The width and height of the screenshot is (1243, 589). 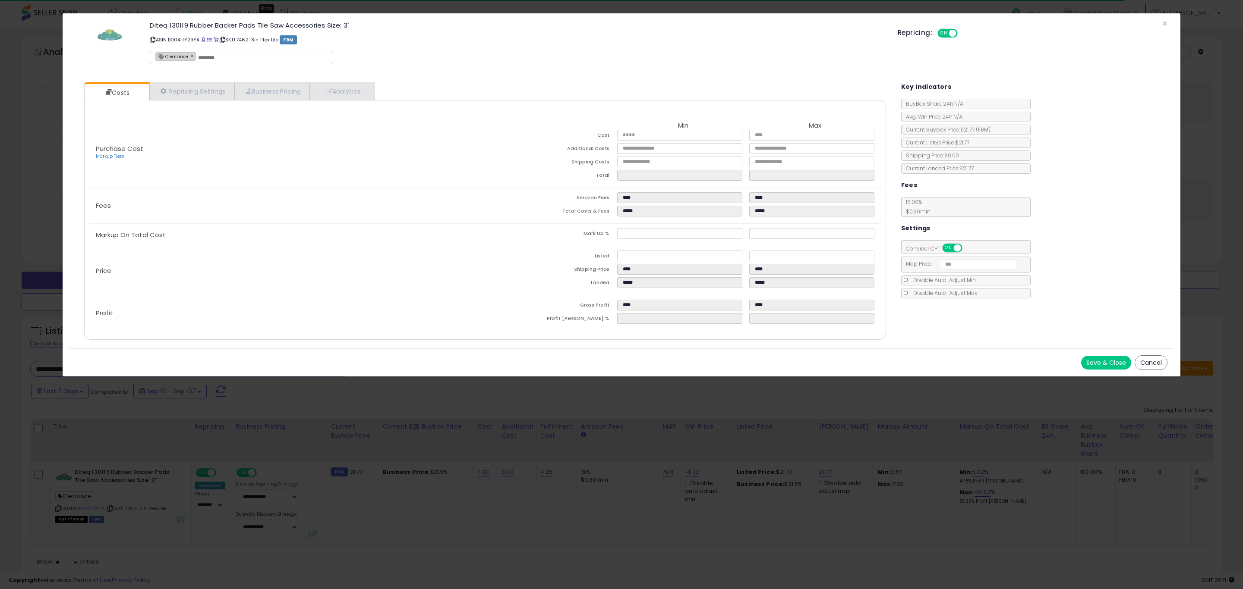 I want to click on p: Price, so click(x=287, y=271).